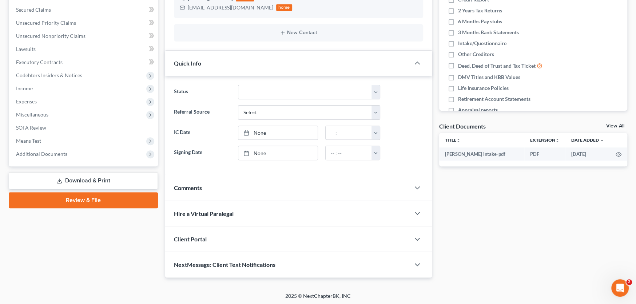  What do you see at coordinates (602, 140) in the screenshot?
I see `i: expand_more` at bounding box center [602, 140].